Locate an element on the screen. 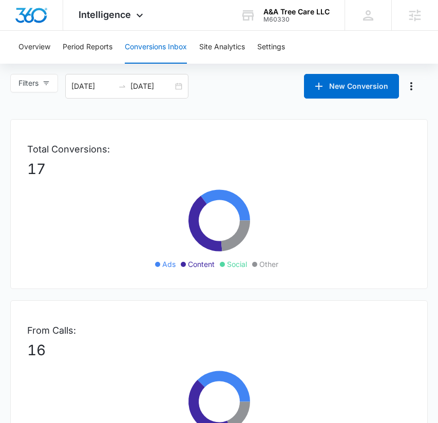  p: 17 is located at coordinates (219, 169).